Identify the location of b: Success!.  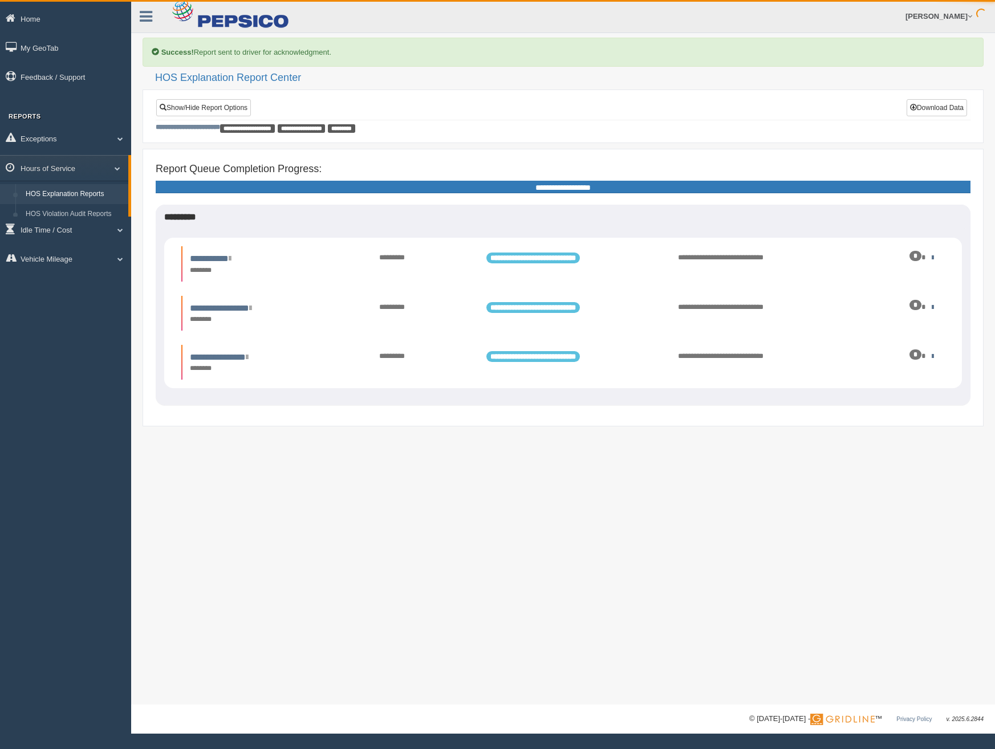
(177, 52).